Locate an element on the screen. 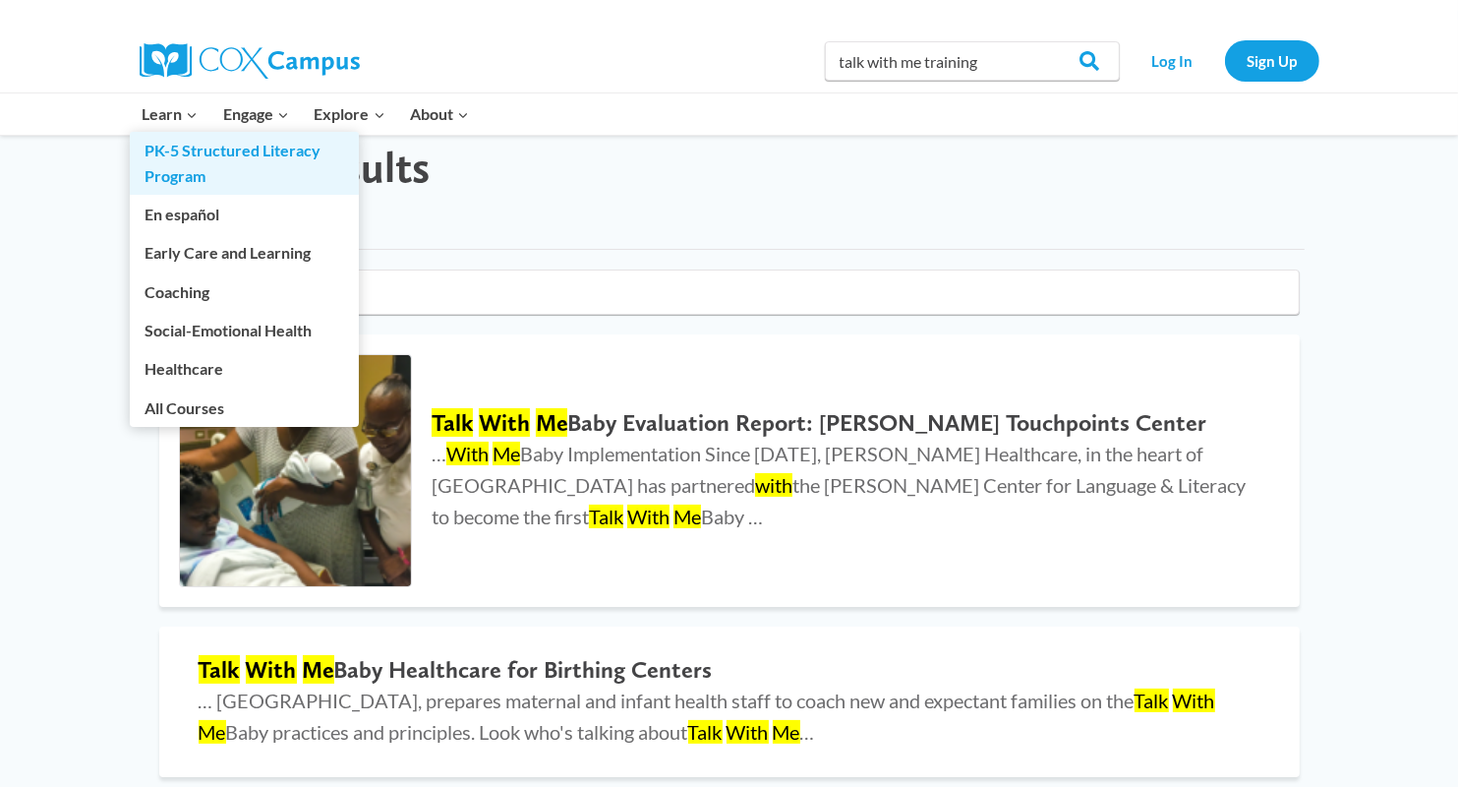 The image size is (1458, 787). button: Child menu of Engage is located at coordinates (256, 114).